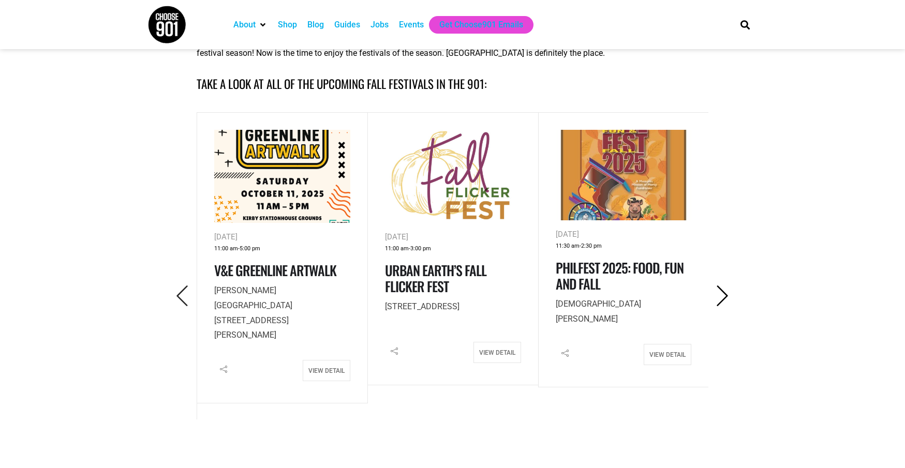 The height and width of the screenshot is (468, 905). Describe the element at coordinates (481, 25) in the screenshot. I see `a: Get Choose901 Emails` at that location.